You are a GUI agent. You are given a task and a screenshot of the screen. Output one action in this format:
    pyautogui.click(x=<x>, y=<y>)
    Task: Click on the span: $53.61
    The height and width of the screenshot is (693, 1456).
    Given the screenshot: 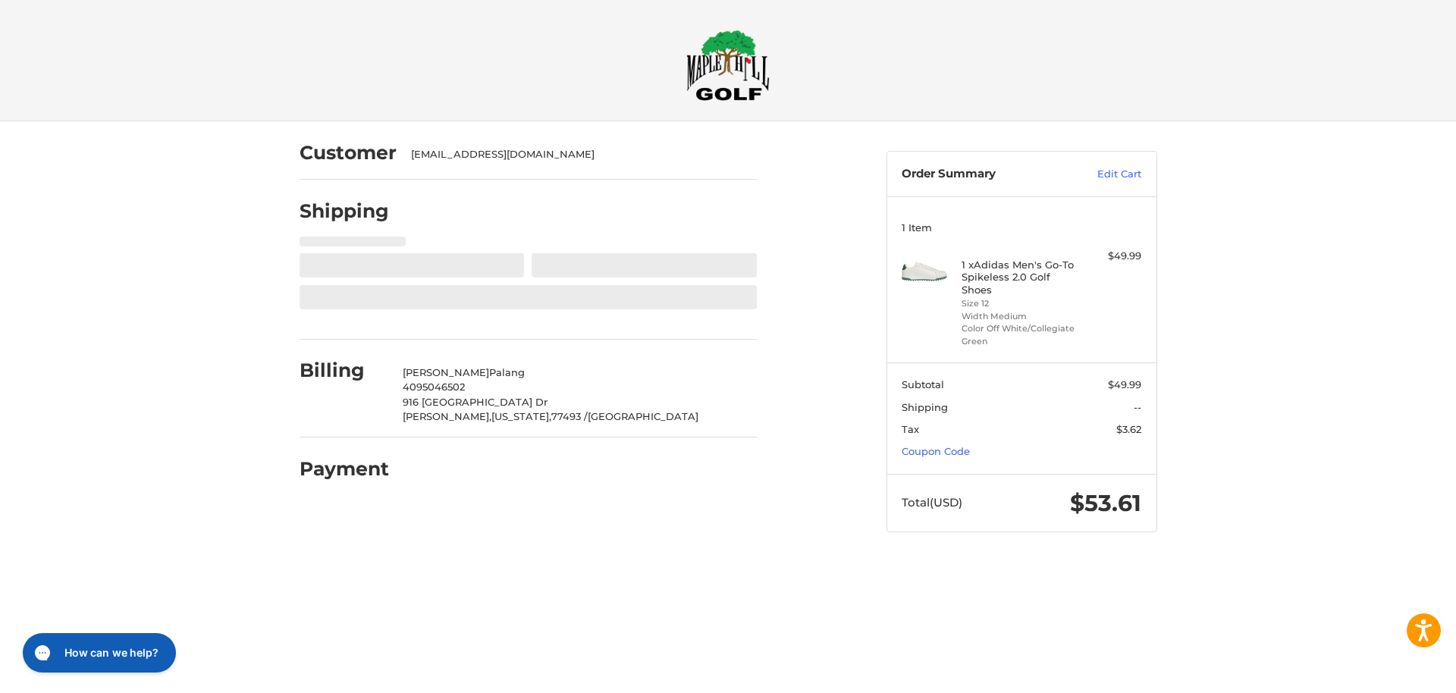 What is the action you would take?
    pyautogui.click(x=1105, y=503)
    